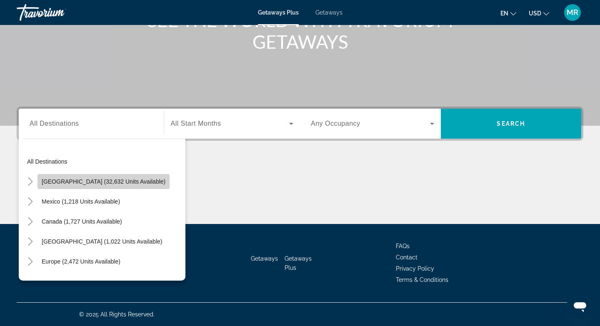  Describe the element at coordinates (573, 13) in the screenshot. I see `button: User Menu` at that location.